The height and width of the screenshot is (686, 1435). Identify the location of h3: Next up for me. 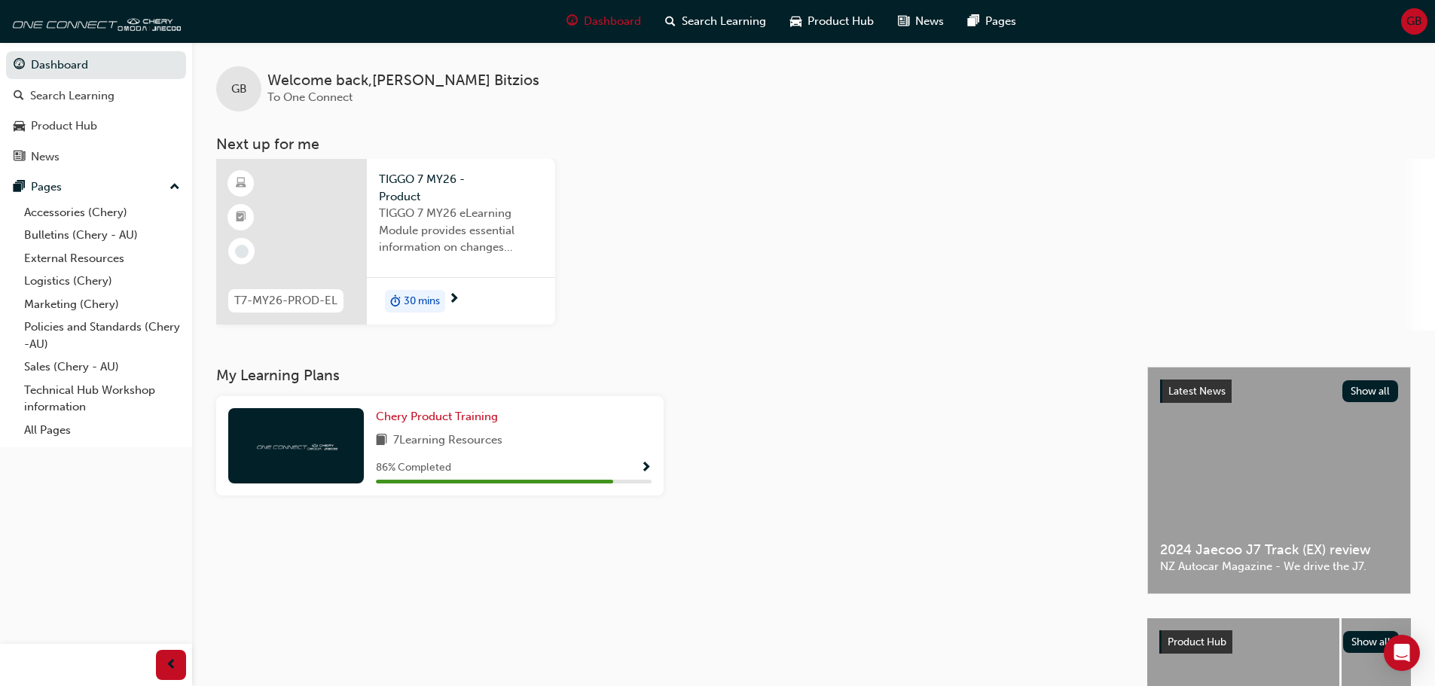
(813, 144).